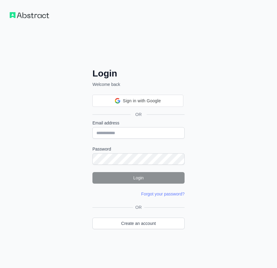 The width and height of the screenshot is (277, 268). Describe the element at coordinates (29, 15) in the screenshot. I see `img: Workflow` at that location.